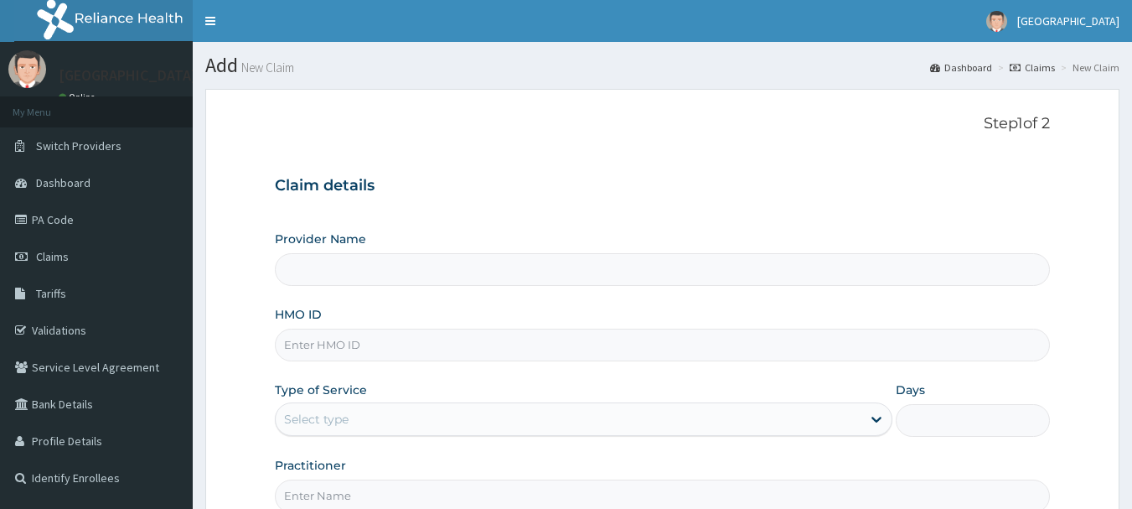 The height and width of the screenshot is (509, 1132). I want to click on label: HMO ID, so click(298, 314).